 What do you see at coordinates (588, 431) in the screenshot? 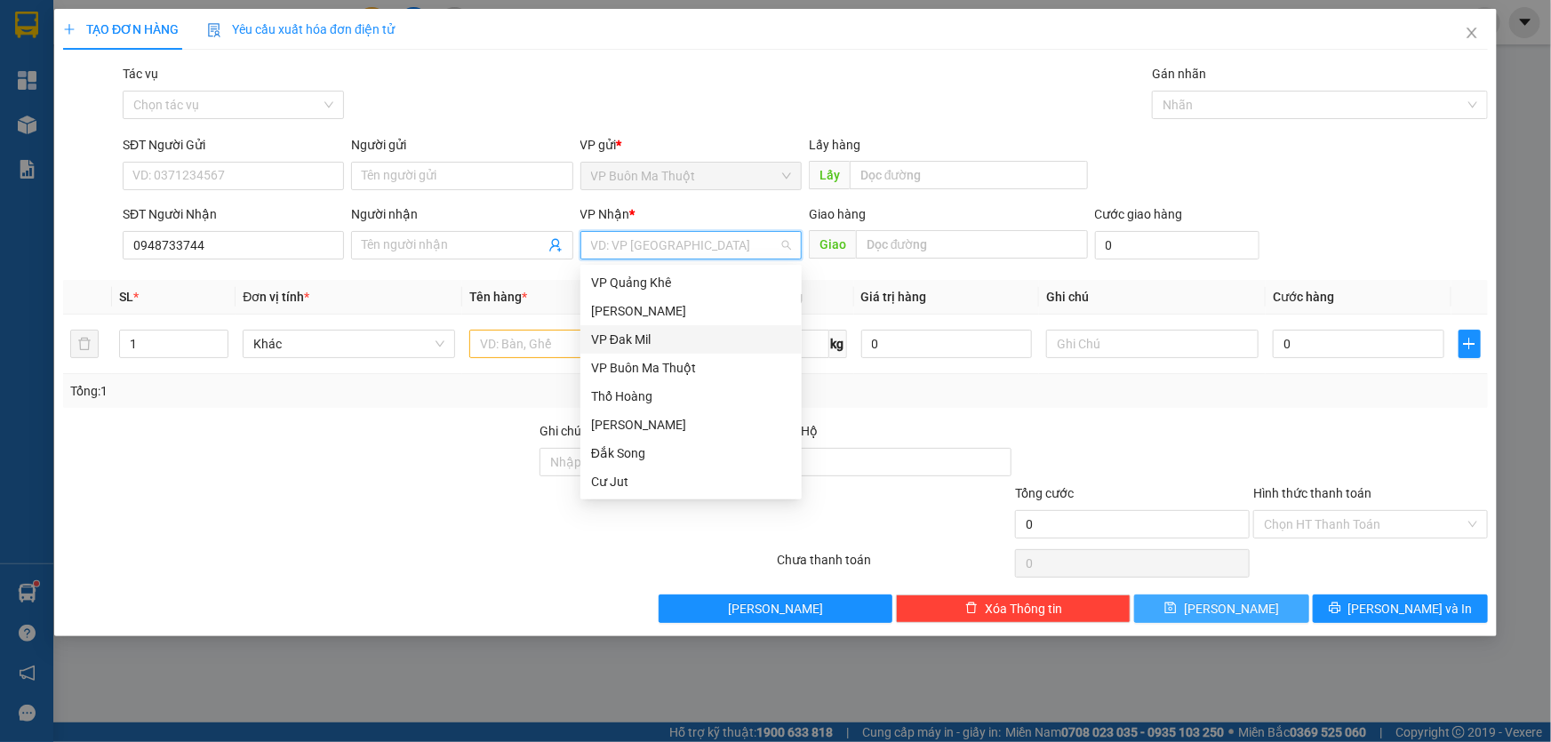
I see `label: Ghi chú đơn hàng` at bounding box center [588, 431].